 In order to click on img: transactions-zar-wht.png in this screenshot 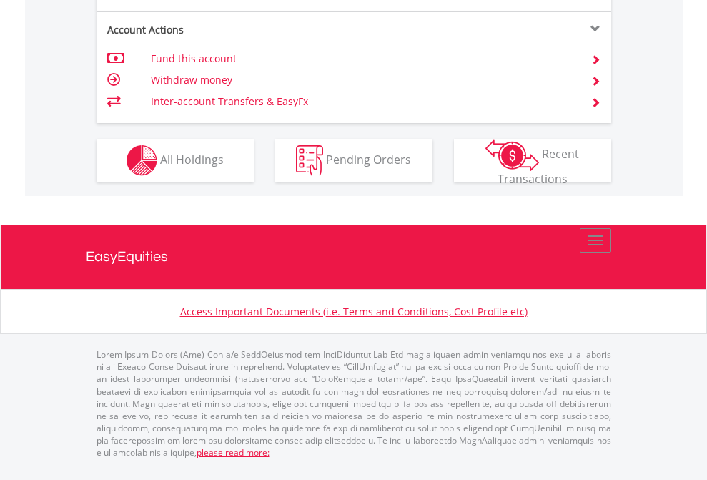, I will do `click(512, 155)`.